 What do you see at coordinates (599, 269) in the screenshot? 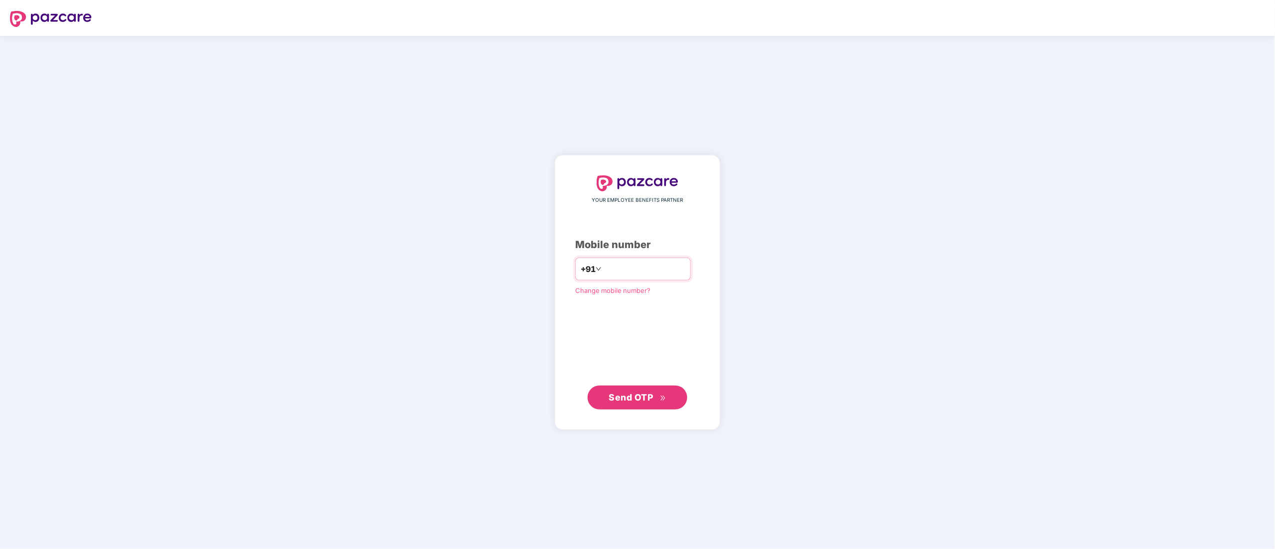
I see `span: down` at bounding box center [599, 269].